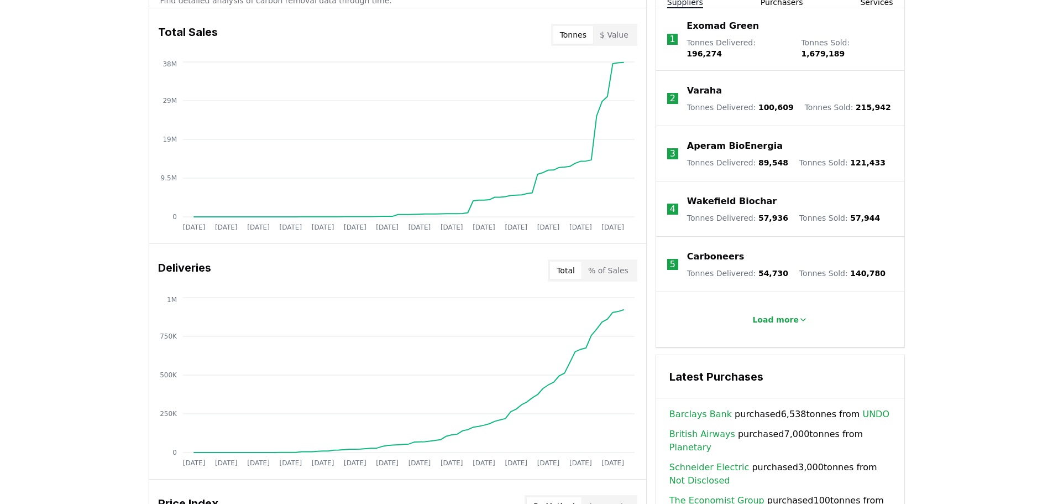 The height and width of the screenshot is (504, 1053). Describe the element at coordinates (776, 320) in the screenshot. I see `p: Load more` at that location.